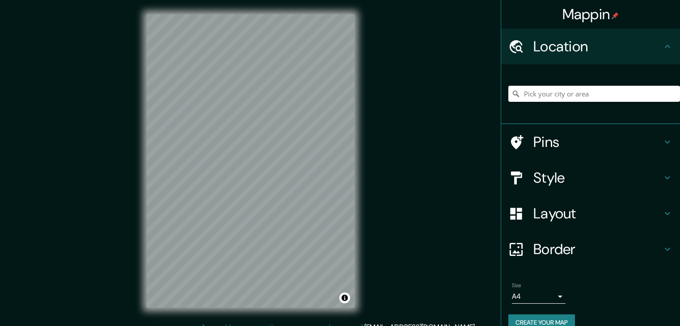  I want to click on canvas: Map, so click(250, 161).